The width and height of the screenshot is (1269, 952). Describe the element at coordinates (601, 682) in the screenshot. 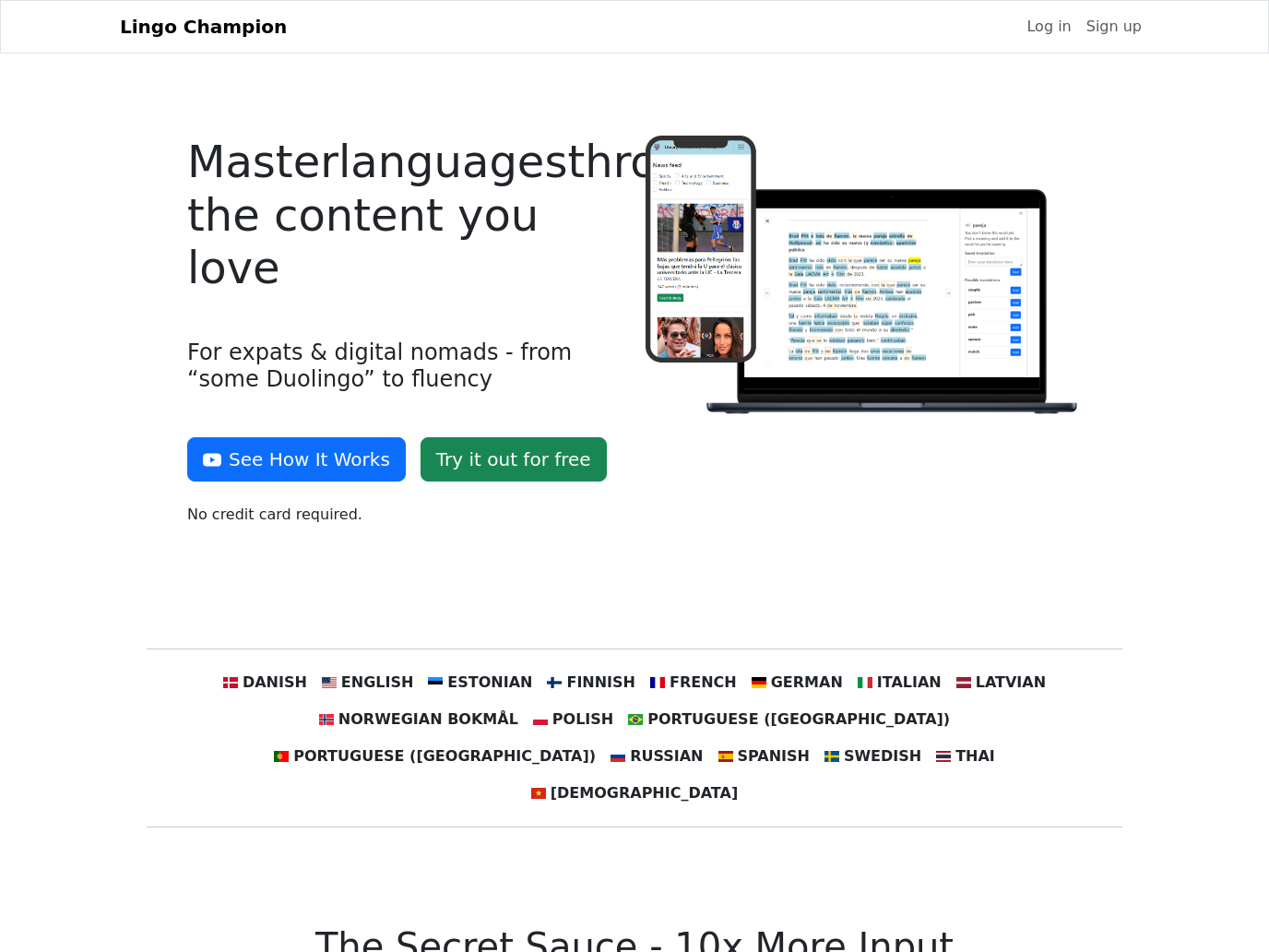

I see `span: Finnish` at that location.